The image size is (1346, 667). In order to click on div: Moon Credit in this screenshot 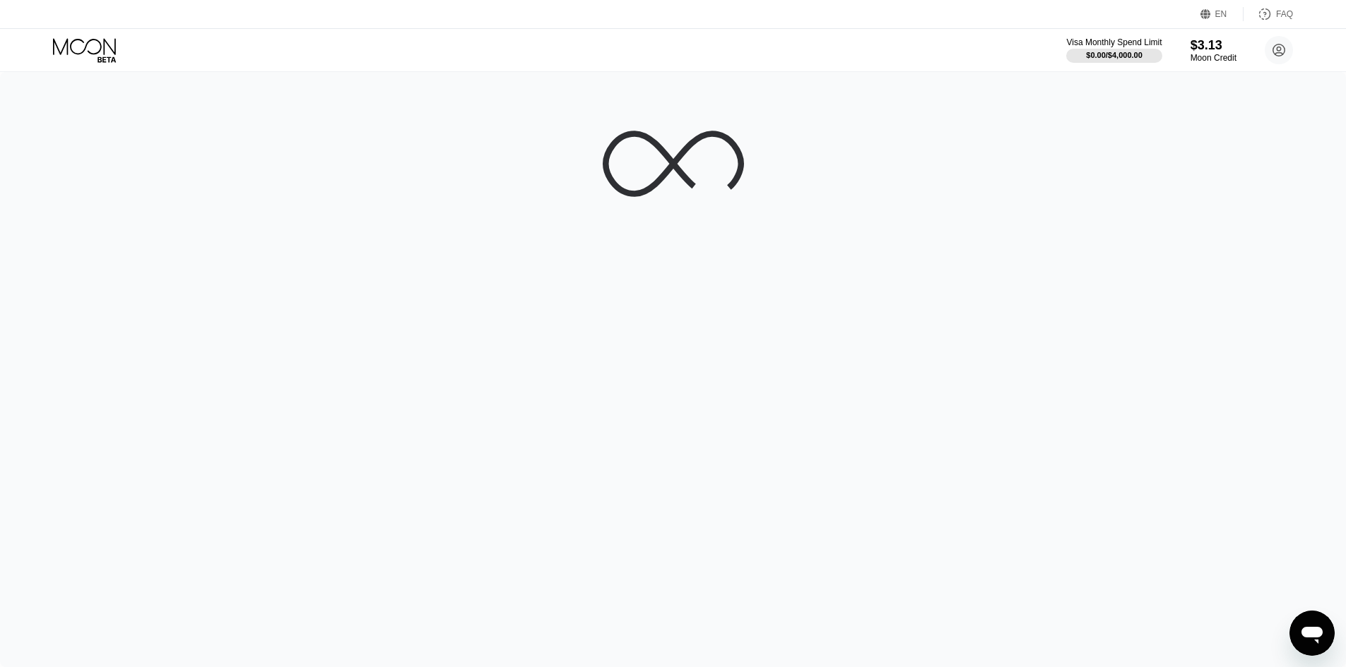, I will do `click(1213, 58)`.